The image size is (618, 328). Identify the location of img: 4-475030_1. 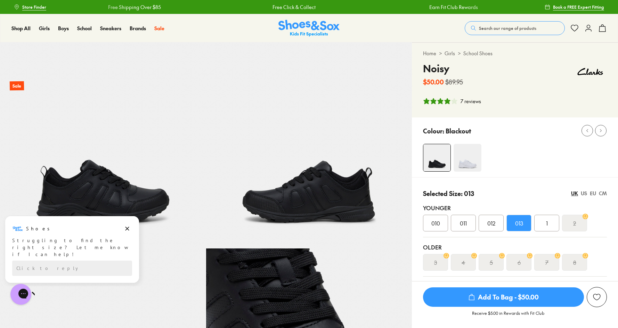
(468, 158).